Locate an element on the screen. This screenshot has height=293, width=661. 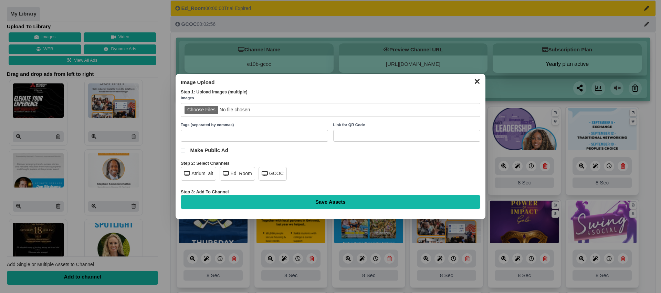
div: GCOC is located at coordinates (273, 173).